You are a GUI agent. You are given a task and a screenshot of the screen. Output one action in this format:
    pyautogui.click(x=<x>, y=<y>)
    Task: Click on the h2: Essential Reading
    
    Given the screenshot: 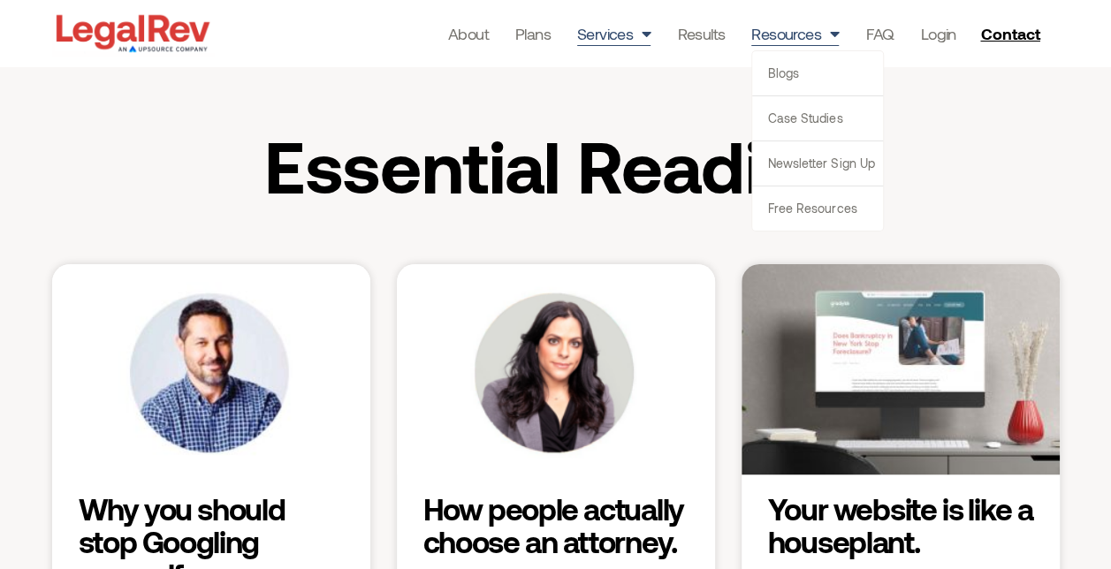 What is the action you would take?
    pyautogui.click(x=556, y=165)
    